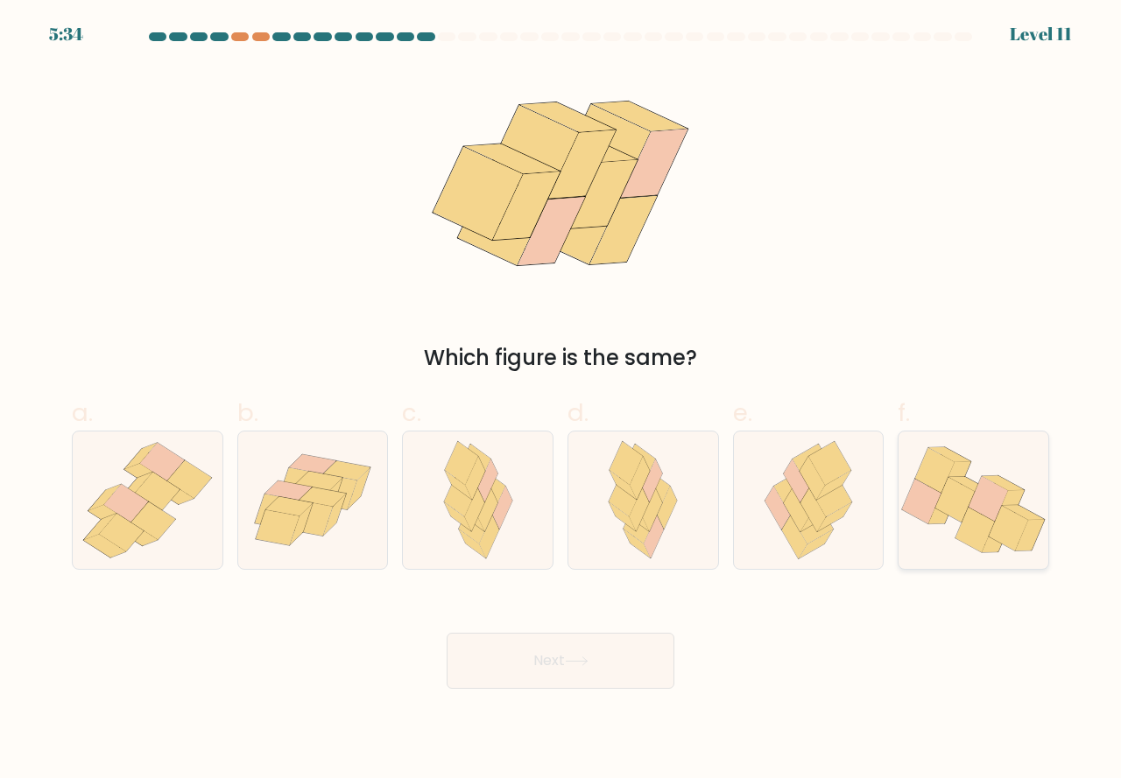 This screenshot has width=1121, height=778. Describe the element at coordinates (411, 412) in the screenshot. I see `span: c.` at that location.